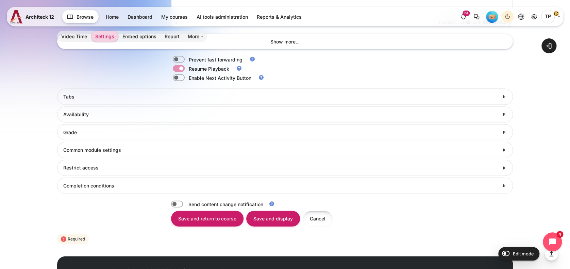 The image size is (570, 269). Describe the element at coordinates (216, 59) in the screenshot. I see `label: Prevent fast forwarding` at that location.